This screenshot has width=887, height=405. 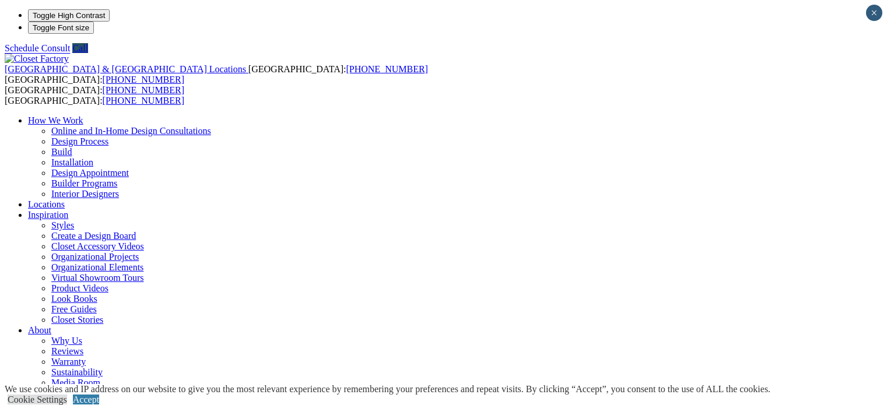 I want to click on a: Closet Stories, so click(x=77, y=319).